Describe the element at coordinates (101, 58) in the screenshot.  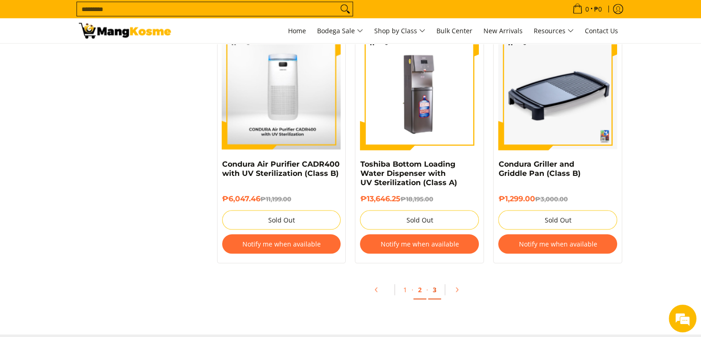
I see `div: Chat with us now` at that location.